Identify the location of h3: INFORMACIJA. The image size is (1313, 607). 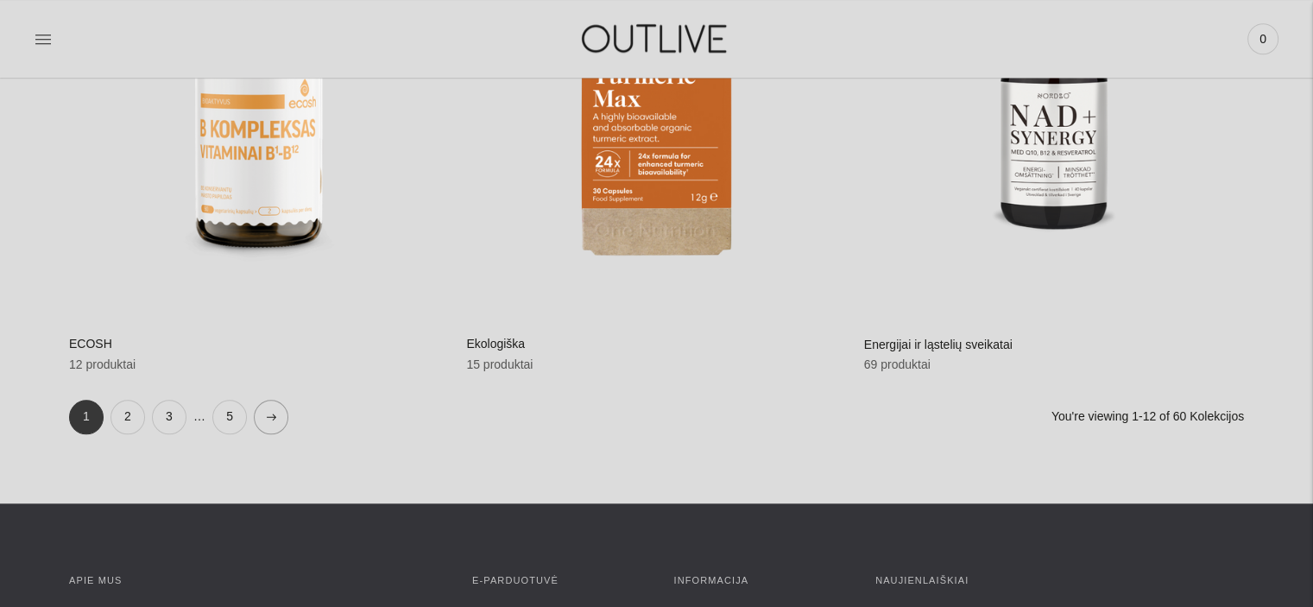
(758, 581).